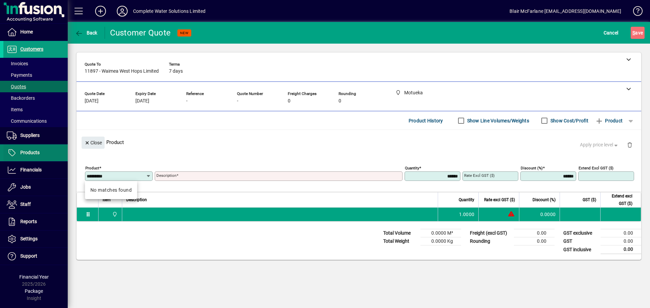  I want to click on a: Home, so click(36, 32).